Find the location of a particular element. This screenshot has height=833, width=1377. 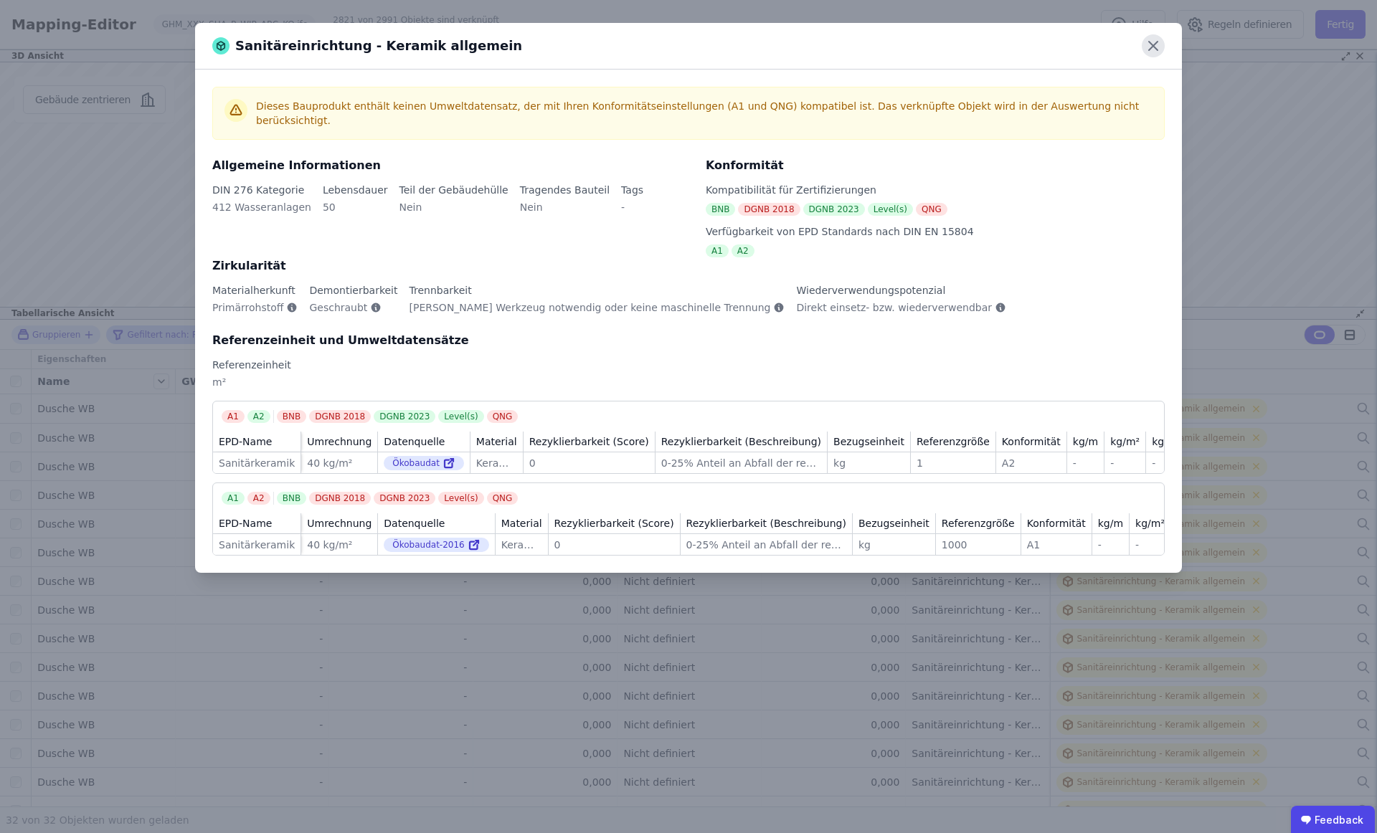

div: Demontierbarkeit is located at coordinates (353, 290).